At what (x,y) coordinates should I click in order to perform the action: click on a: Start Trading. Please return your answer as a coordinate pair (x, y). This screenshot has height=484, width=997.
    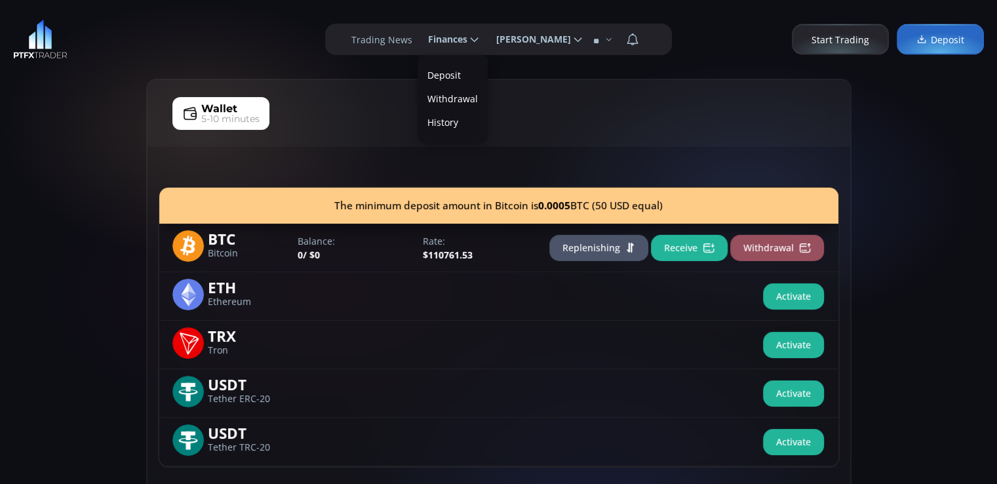
    Looking at the image, I should click on (840, 39).